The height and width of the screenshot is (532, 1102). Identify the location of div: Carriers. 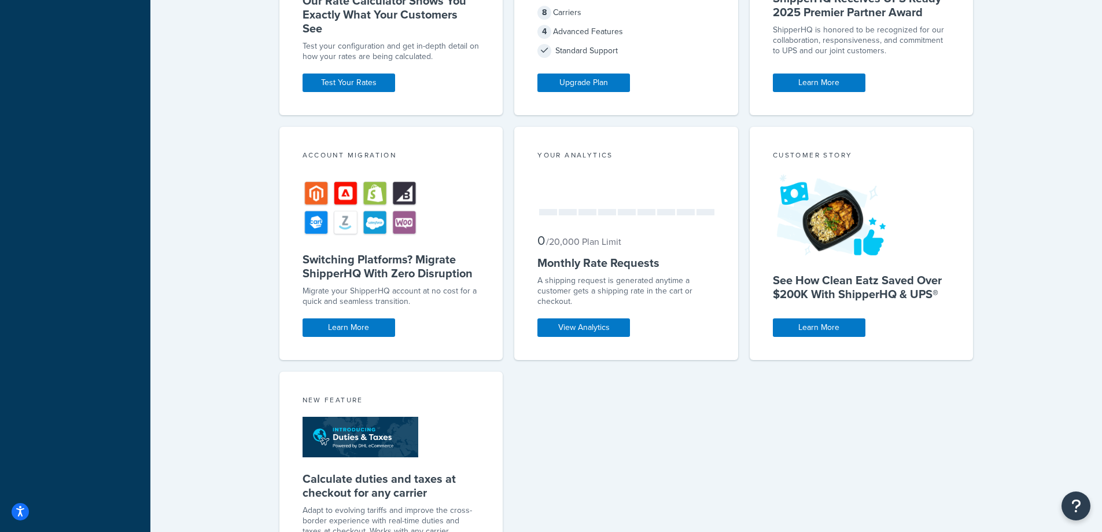
(626, 13).